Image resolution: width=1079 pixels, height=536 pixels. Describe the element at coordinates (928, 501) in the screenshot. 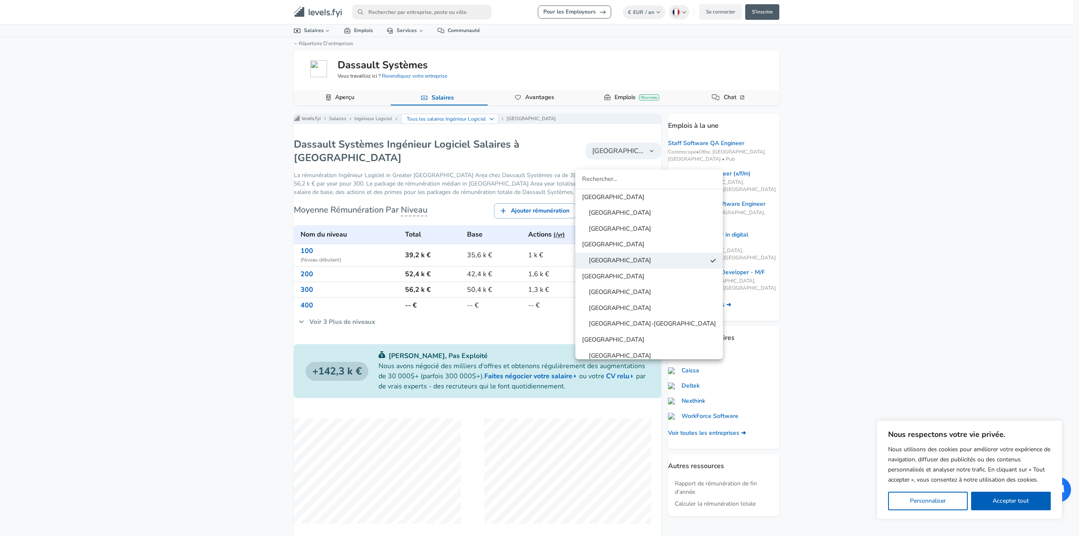

I see `button: Personnaliser` at that location.